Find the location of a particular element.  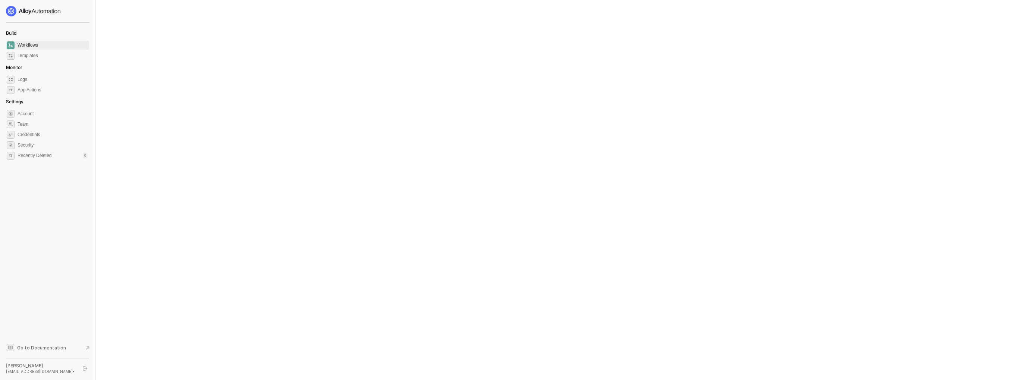

span: Account is located at coordinates (53, 114).